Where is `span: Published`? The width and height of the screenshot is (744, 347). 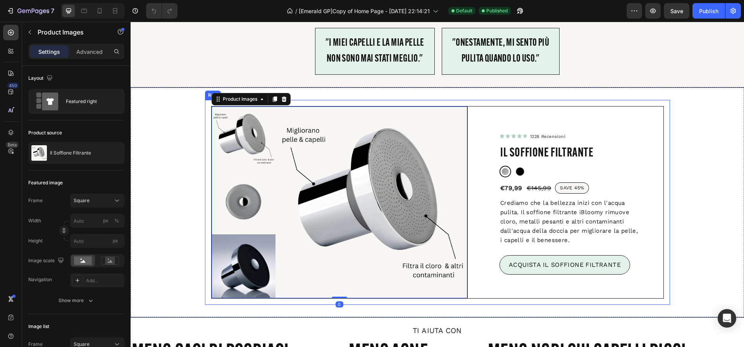
span: Published is located at coordinates (497, 11).